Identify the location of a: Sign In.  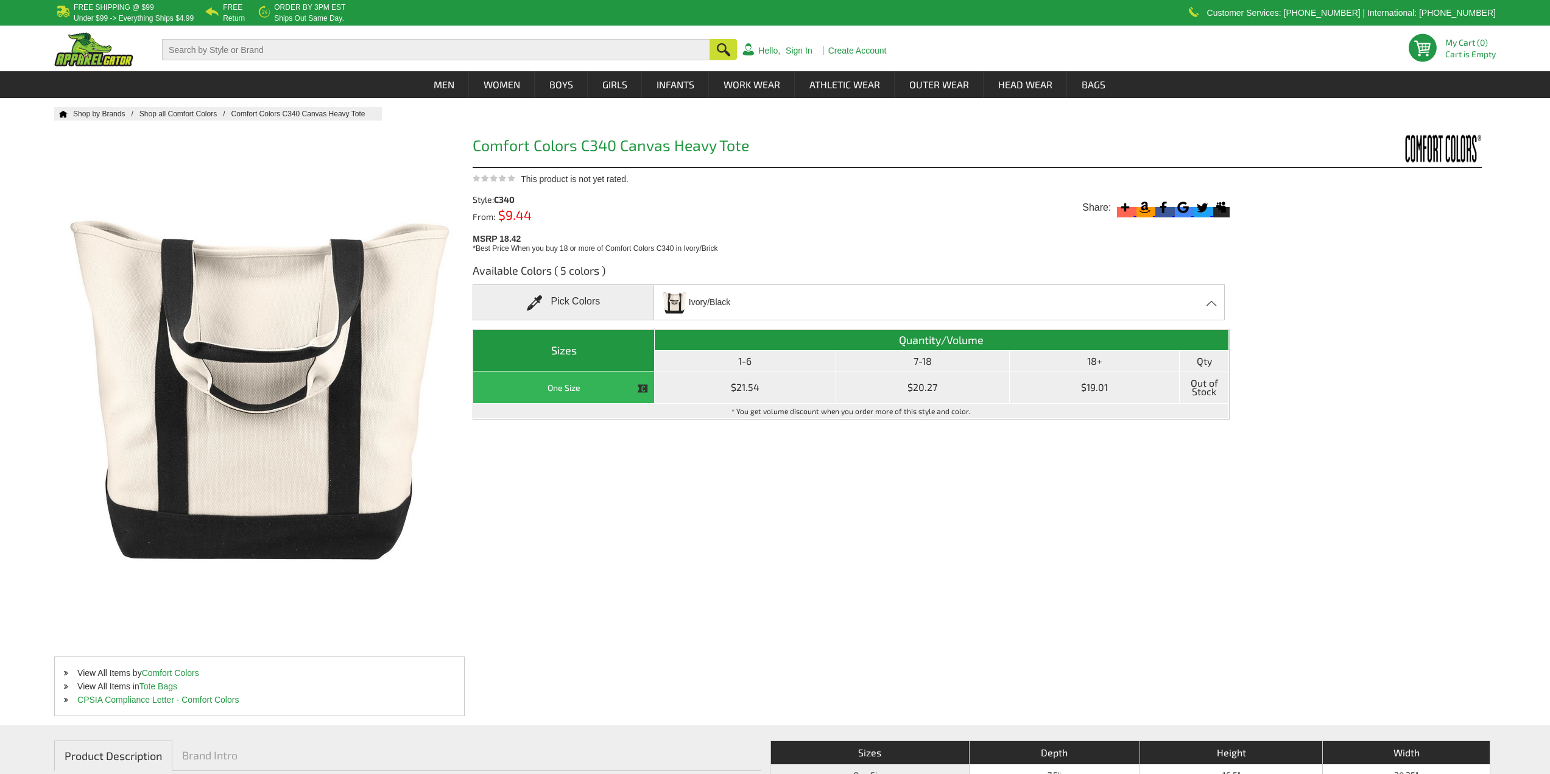
(799, 51).